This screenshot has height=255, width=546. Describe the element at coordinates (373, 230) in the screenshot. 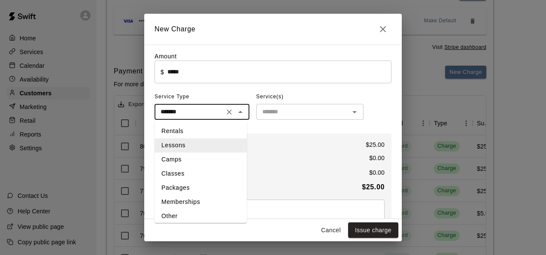

I see `button: Issue charge` at that location.